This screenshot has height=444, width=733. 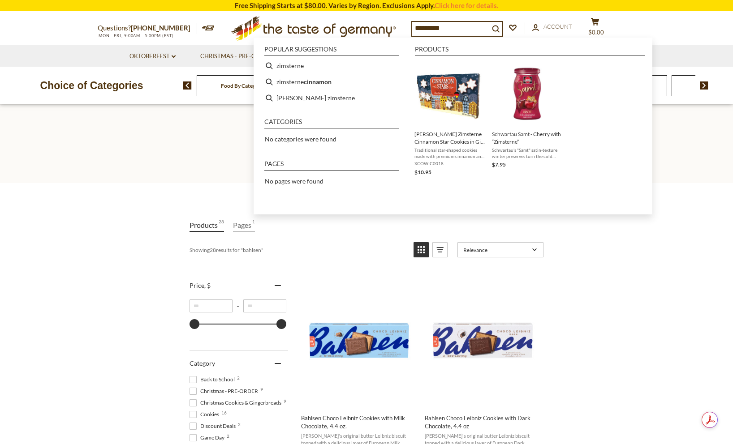 What do you see at coordinates (527, 138) in the screenshot?
I see `span: Schwartau Samt - Cherry with “Zimsterne”` at bounding box center [527, 138].